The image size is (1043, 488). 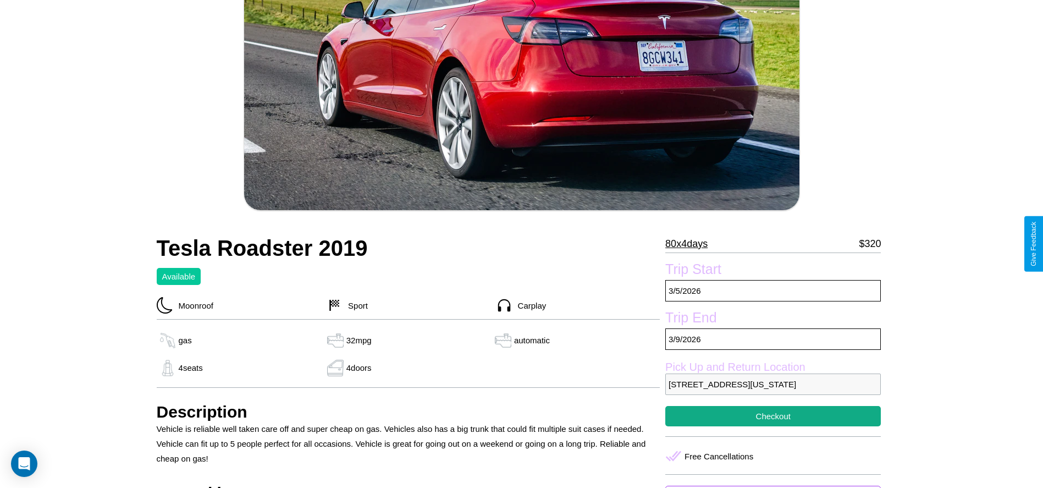 What do you see at coordinates (773, 319) in the screenshot?
I see `label: Trip End` at bounding box center [773, 319].